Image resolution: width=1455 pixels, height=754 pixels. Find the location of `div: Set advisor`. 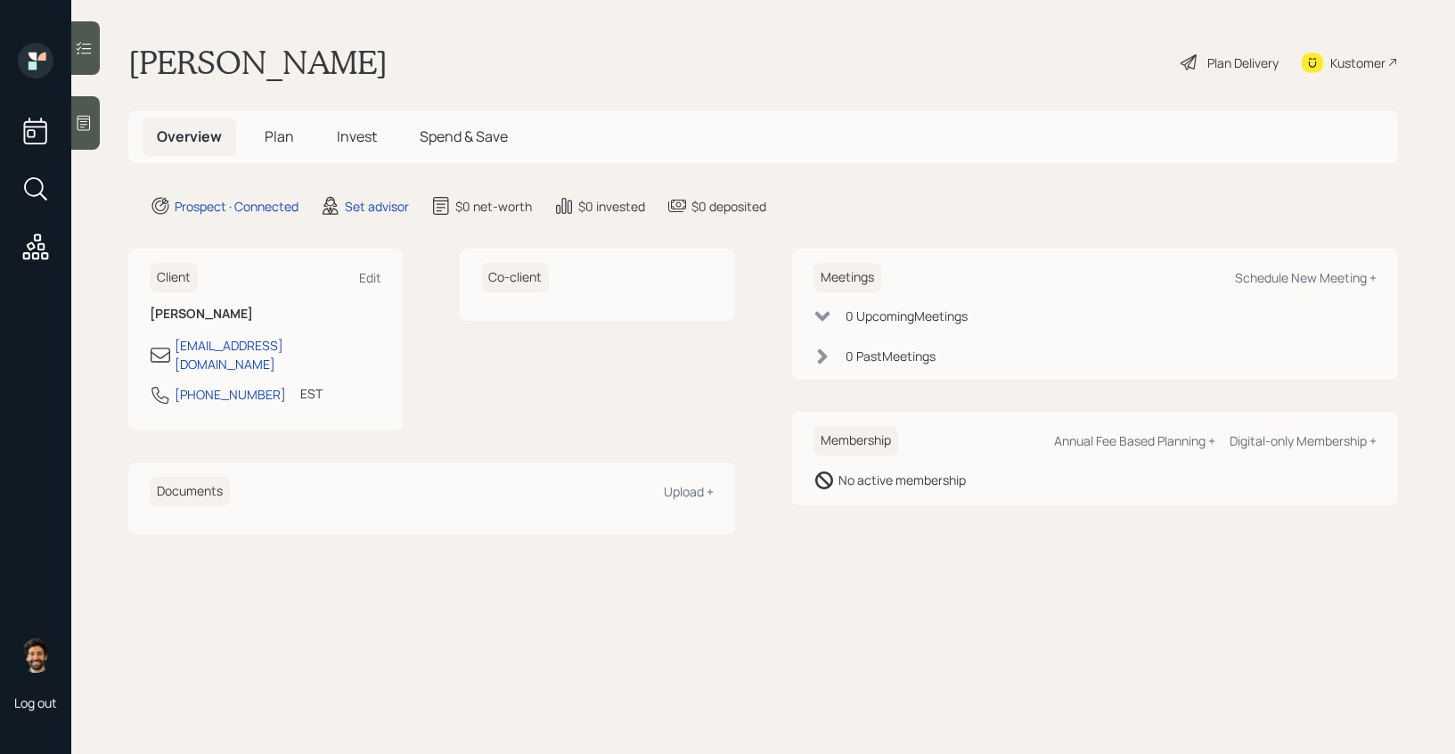

div: Set advisor is located at coordinates (377, 206).